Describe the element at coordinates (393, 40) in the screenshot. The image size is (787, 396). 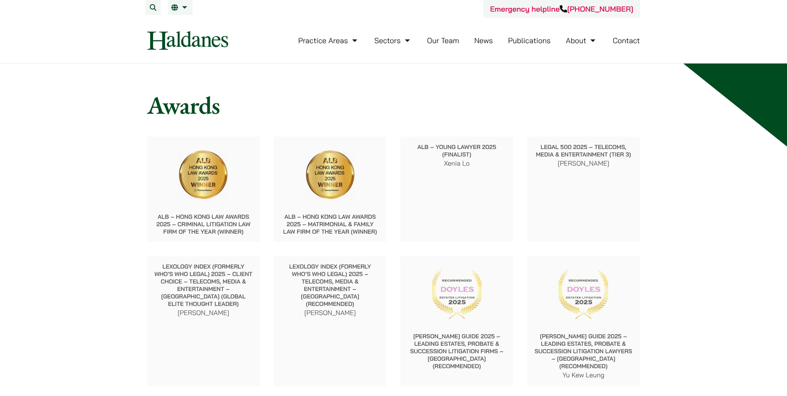
I see `a: Sectors` at that location.